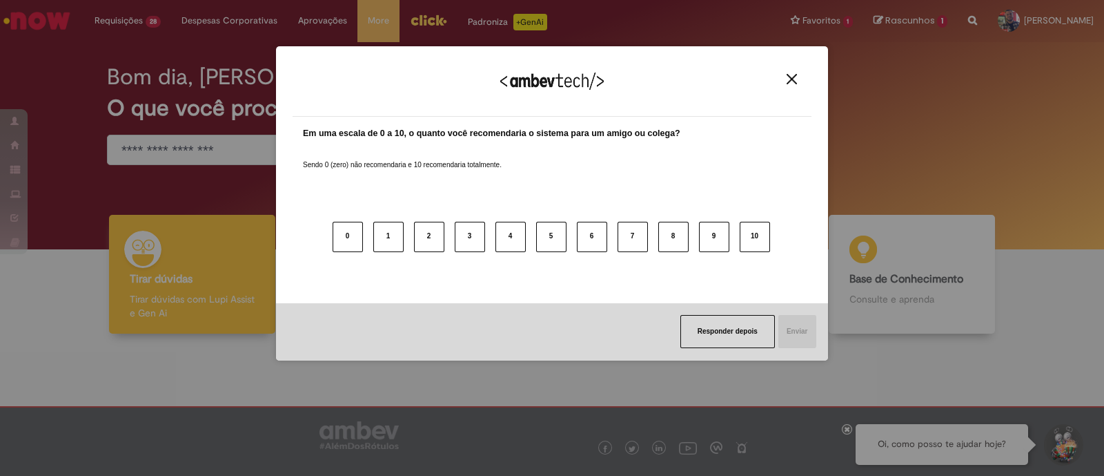 This screenshot has width=1104, height=476. What do you see at coordinates (348, 237) in the screenshot?
I see `button: 0` at bounding box center [348, 237].